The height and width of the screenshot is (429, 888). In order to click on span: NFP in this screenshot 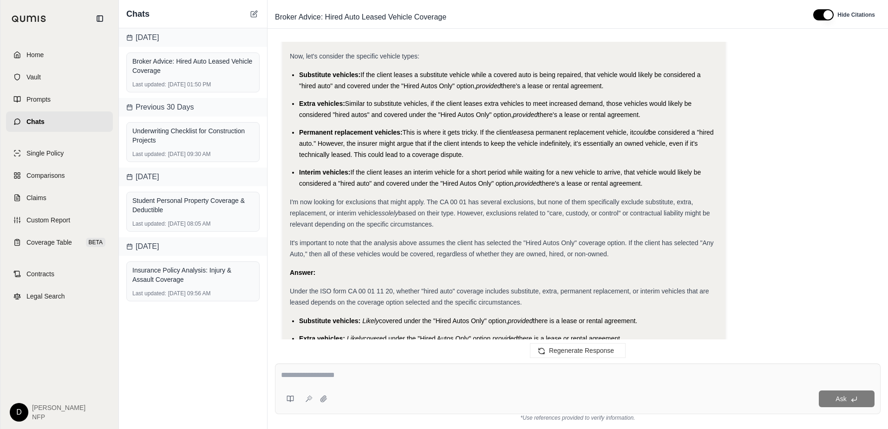, I will do `click(59, 417)`.